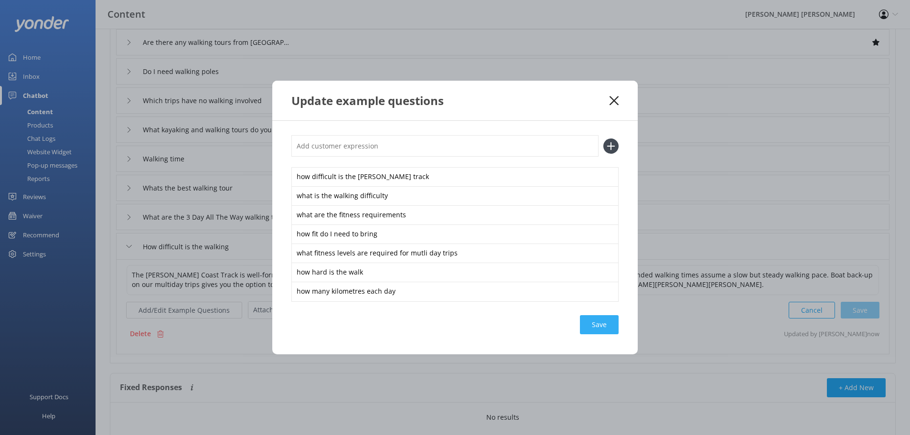 The width and height of the screenshot is (910, 435). What do you see at coordinates (455, 196) in the screenshot?
I see `div: what is the walking difficulty` at bounding box center [455, 196].